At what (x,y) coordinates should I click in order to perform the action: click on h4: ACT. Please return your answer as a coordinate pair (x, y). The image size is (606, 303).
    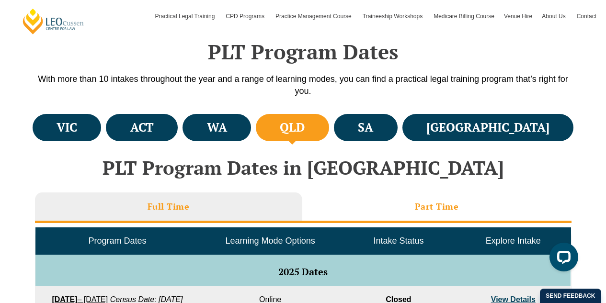
    Looking at the image, I should click on (142, 127).